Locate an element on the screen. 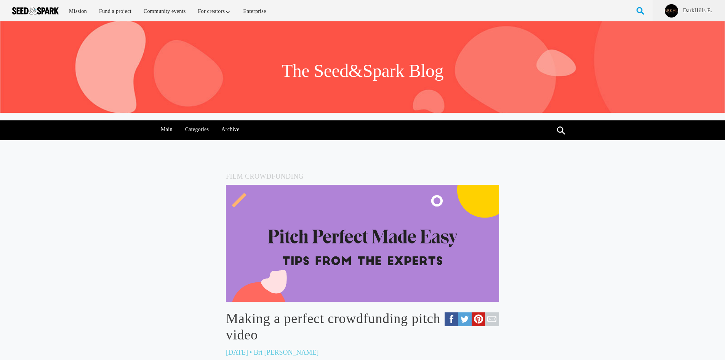 Image resolution: width=725 pixels, height=360 pixels. a: Categories is located at coordinates (197, 129).